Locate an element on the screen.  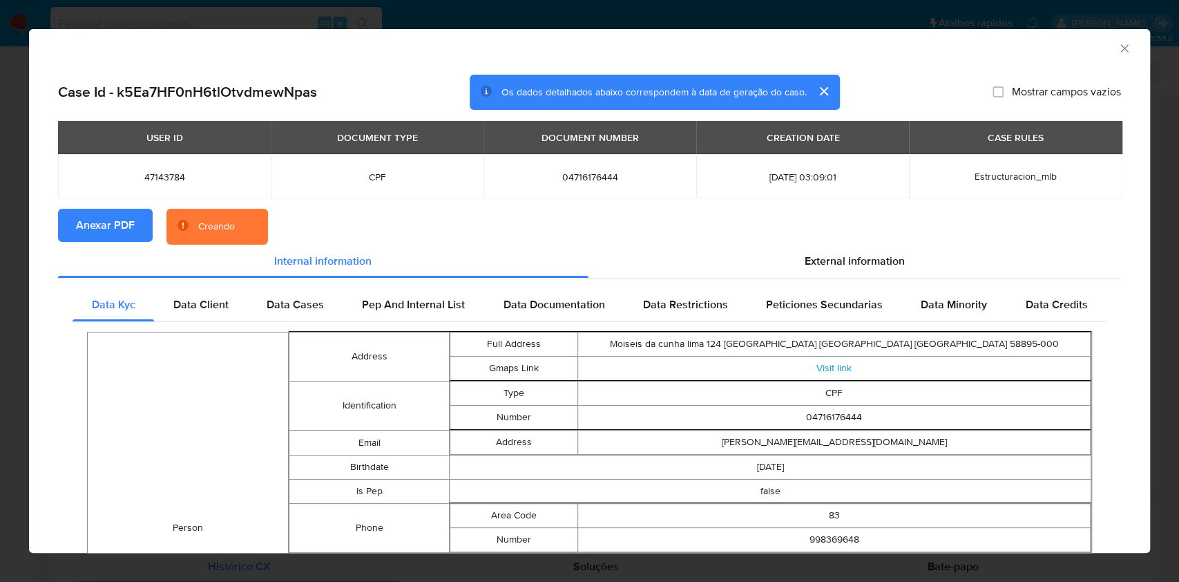
span: 47143784 is located at coordinates (164, 177).